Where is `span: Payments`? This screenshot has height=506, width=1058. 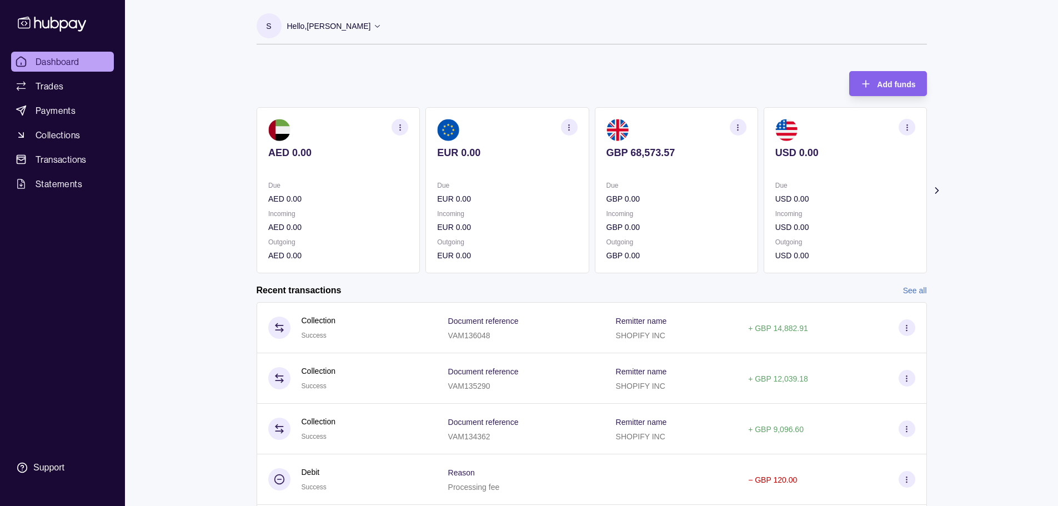
span: Payments is located at coordinates (56, 110).